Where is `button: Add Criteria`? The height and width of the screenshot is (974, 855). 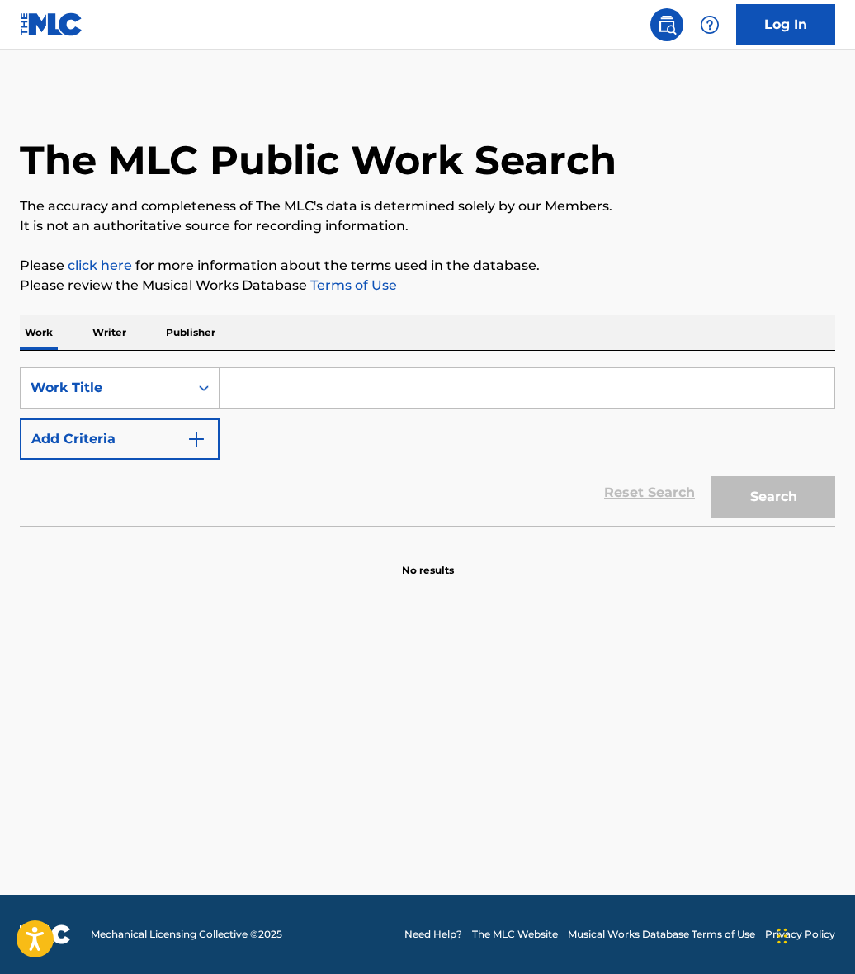
button: Add Criteria is located at coordinates (120, 439).